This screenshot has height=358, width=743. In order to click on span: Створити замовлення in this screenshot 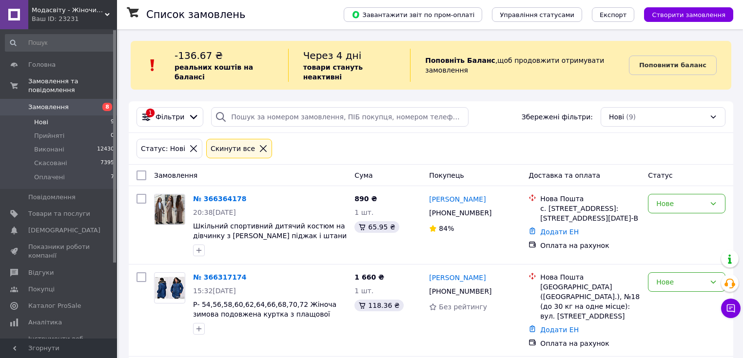, I will do `click(688, 15)`.